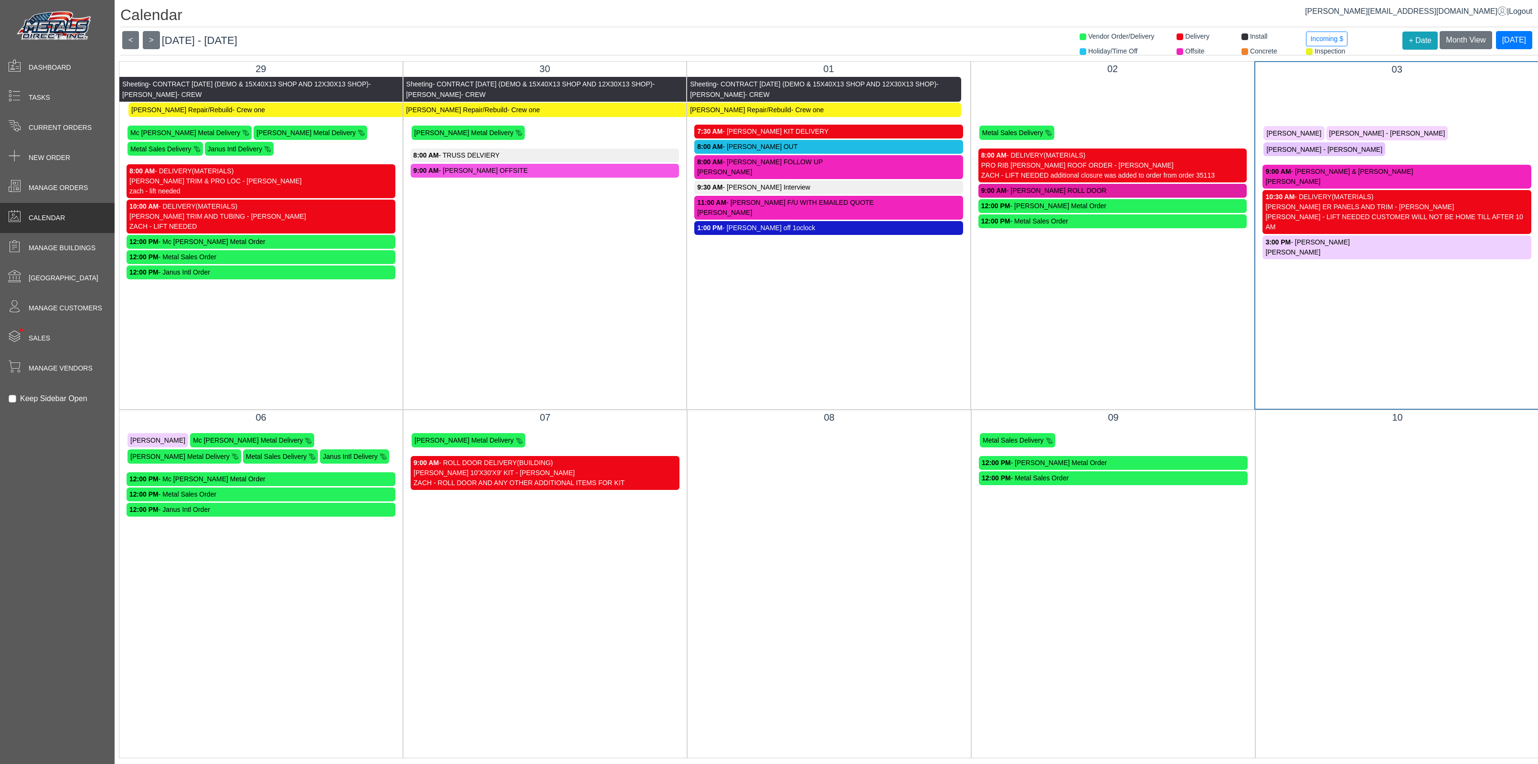  I want to click on div: 10, so click(1397, 417).